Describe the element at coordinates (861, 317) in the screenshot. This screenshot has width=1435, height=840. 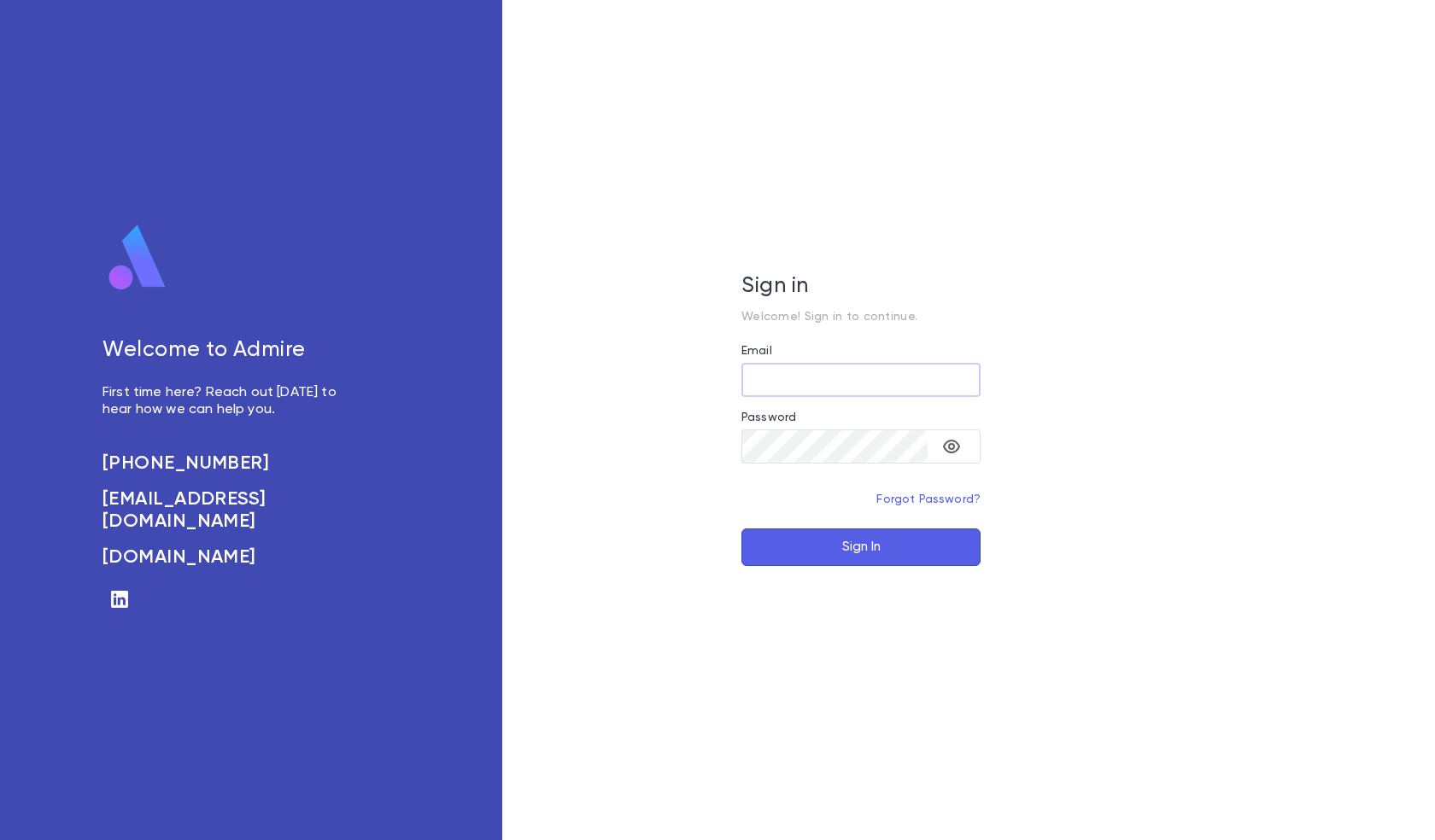
I see `p: Welcome! Sign in to continue.` at that location.